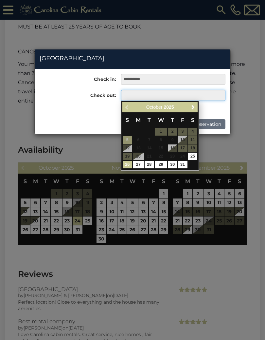 The image size is (265, 340). What do you see at coordinates (193, 156) in the screenshot?
I see `a: 25` at bounding box center [193, 156].